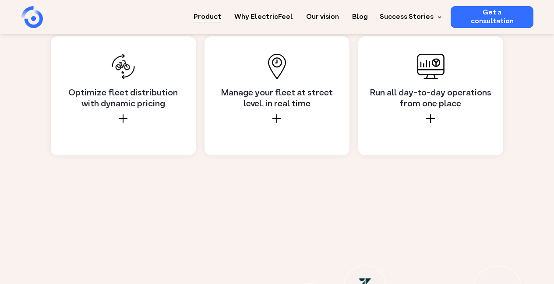 Image resolution: width=554 pixels, height=284 pixels. I want to click on a: Why ElectricFeel, so click(263, 14).